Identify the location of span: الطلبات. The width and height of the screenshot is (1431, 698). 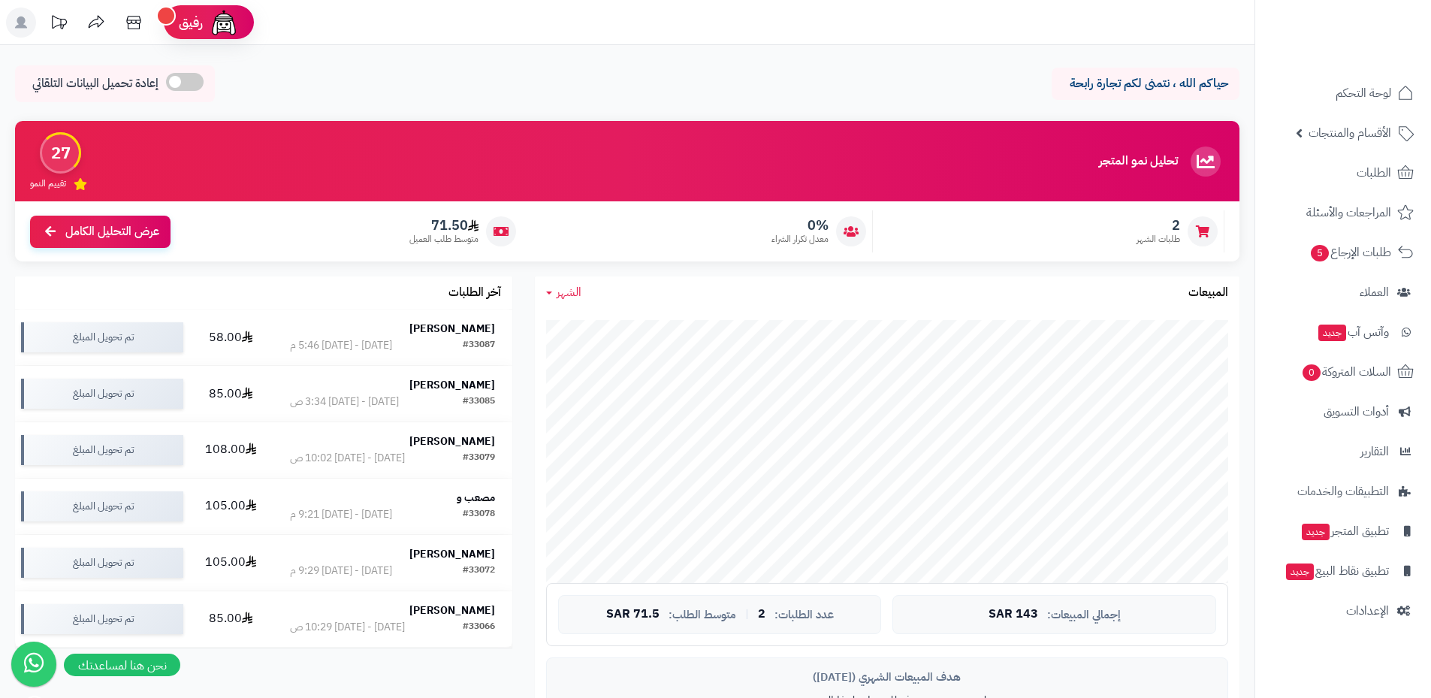
(1374, 173).